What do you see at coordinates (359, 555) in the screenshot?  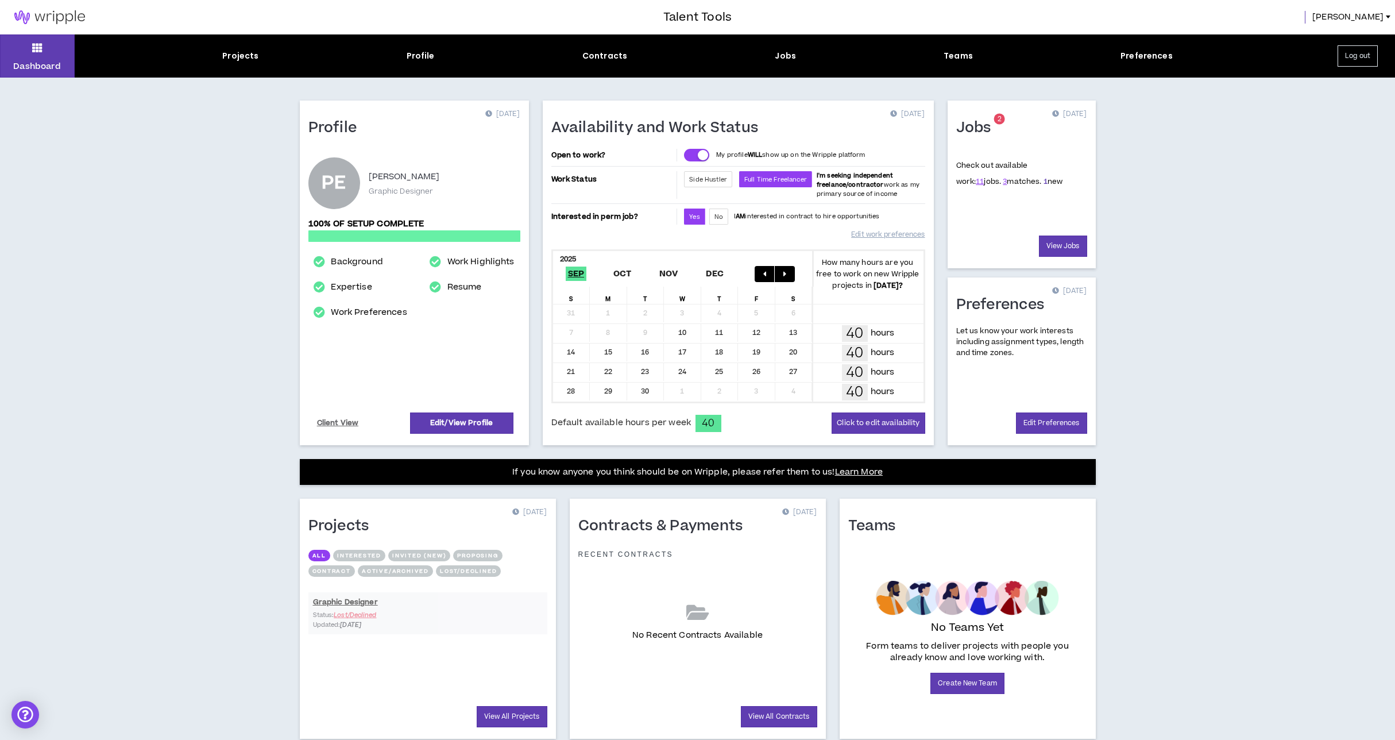 I see `button: Interested` at bounding box center [359, 555].